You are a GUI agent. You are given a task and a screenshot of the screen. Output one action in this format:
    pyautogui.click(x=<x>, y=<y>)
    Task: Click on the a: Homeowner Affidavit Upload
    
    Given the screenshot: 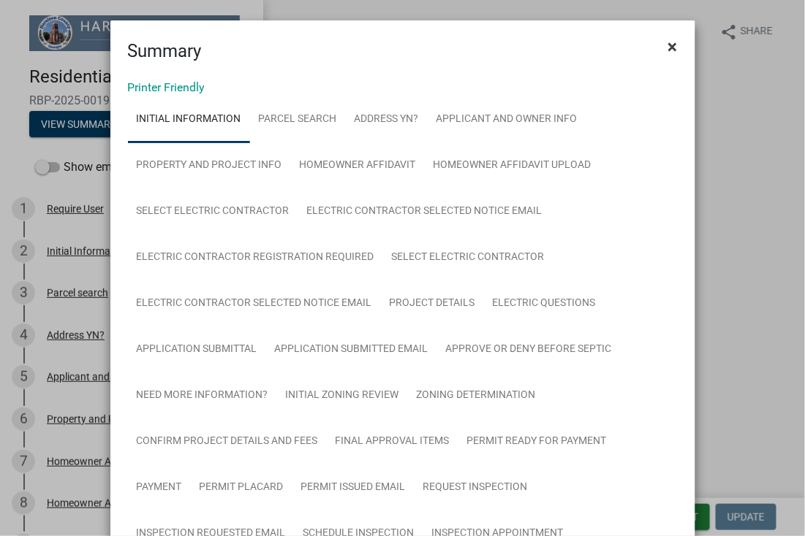 What is the action you would take?
    pyautogui.click(x=512, y=166)
    